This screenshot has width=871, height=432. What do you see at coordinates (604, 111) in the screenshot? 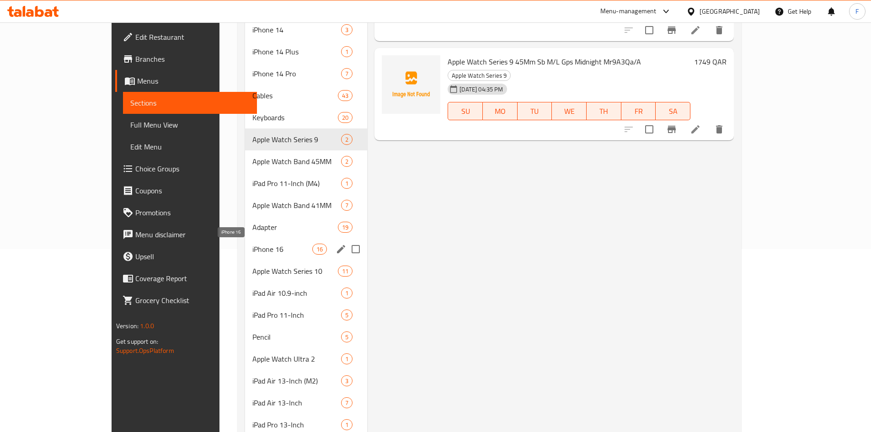
I see `span: TH` at bounding box center [604, 111].